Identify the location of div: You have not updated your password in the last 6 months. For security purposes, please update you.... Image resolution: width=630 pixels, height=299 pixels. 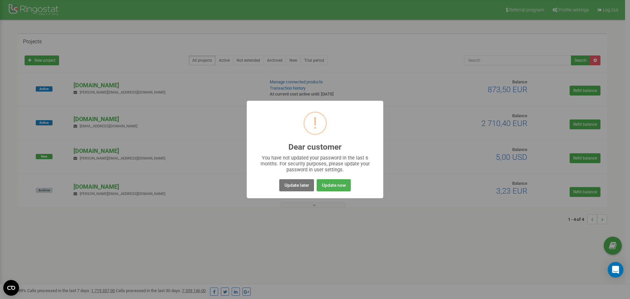
(315, 164).